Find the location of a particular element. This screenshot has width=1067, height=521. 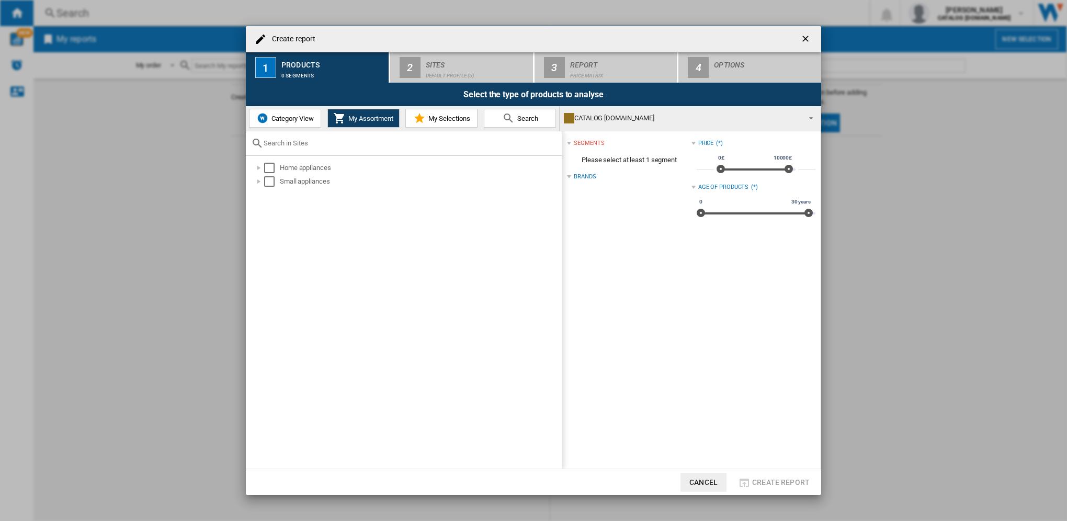

div: Brands is located at coordinates (585, 177).